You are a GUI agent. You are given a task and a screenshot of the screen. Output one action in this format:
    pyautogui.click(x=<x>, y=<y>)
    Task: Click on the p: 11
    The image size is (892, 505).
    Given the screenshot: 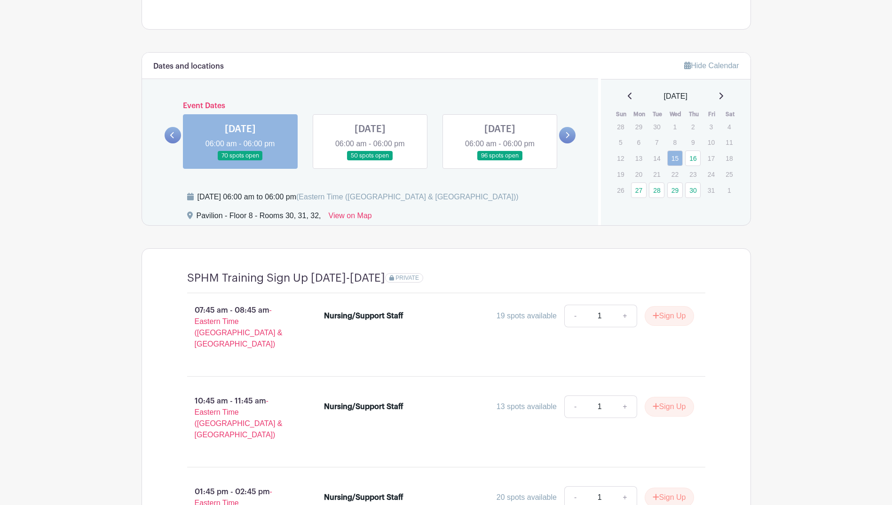 What is the action you would take?
    pyautogui.click(x=729, y=142)
    